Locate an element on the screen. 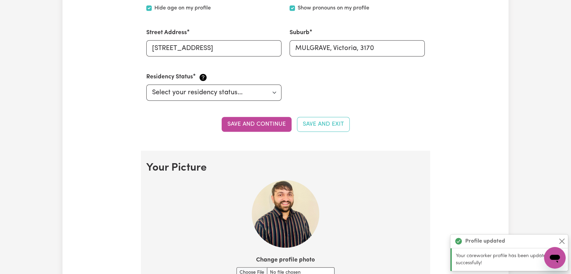 The height and width of the screenshot is (274, 571). button: Close is located at coordinates (562, 241).